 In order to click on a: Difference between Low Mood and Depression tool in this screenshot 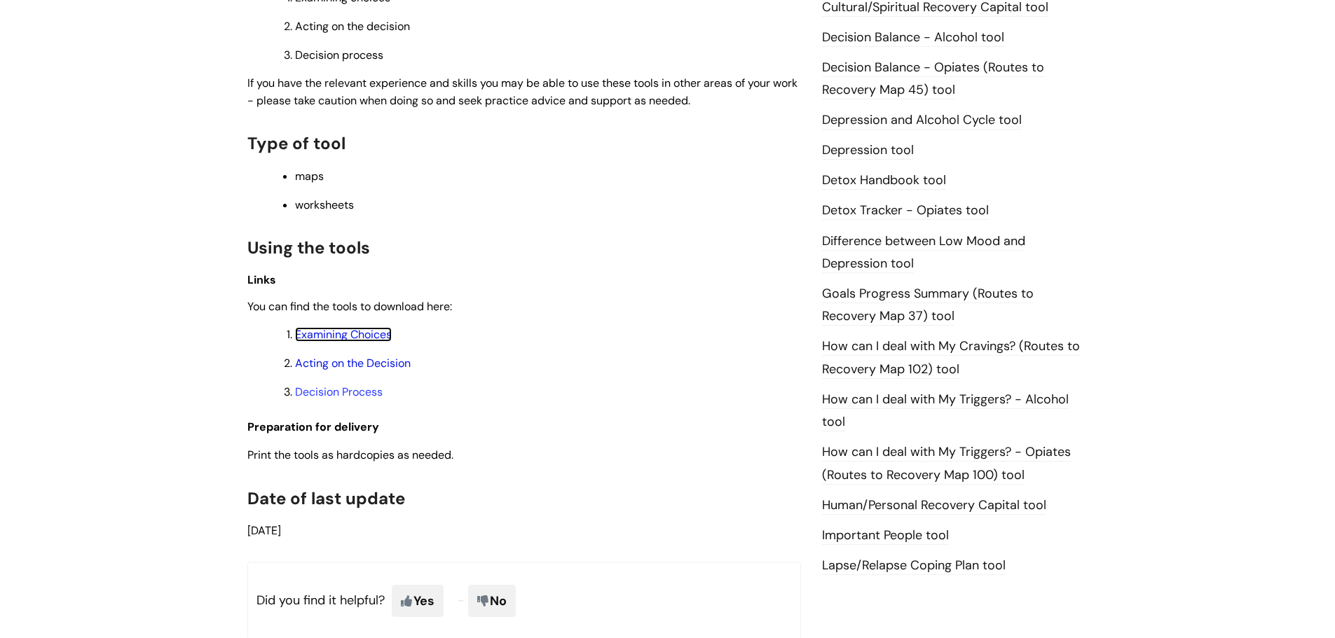, I will do `click(924, 253)`.